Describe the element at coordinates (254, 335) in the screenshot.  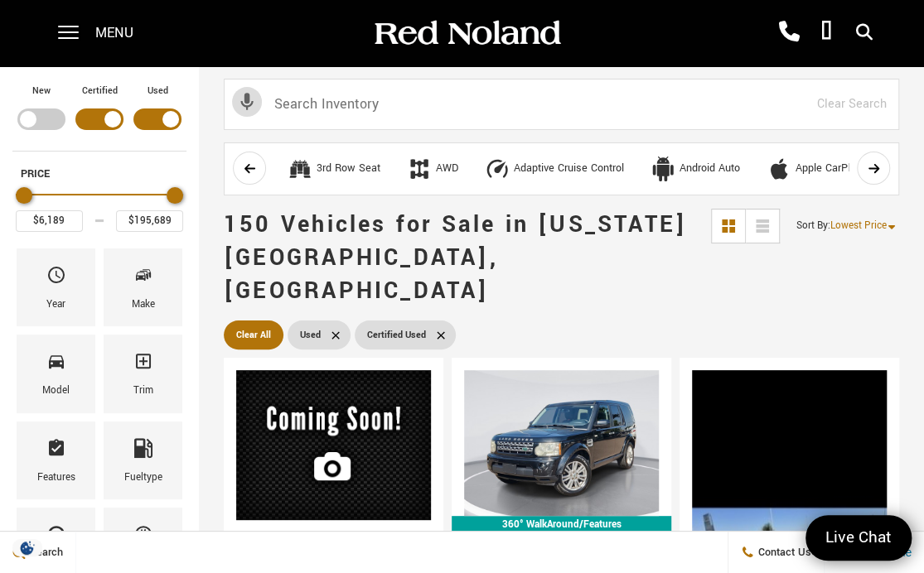
I see `span: Clear All` at that location.